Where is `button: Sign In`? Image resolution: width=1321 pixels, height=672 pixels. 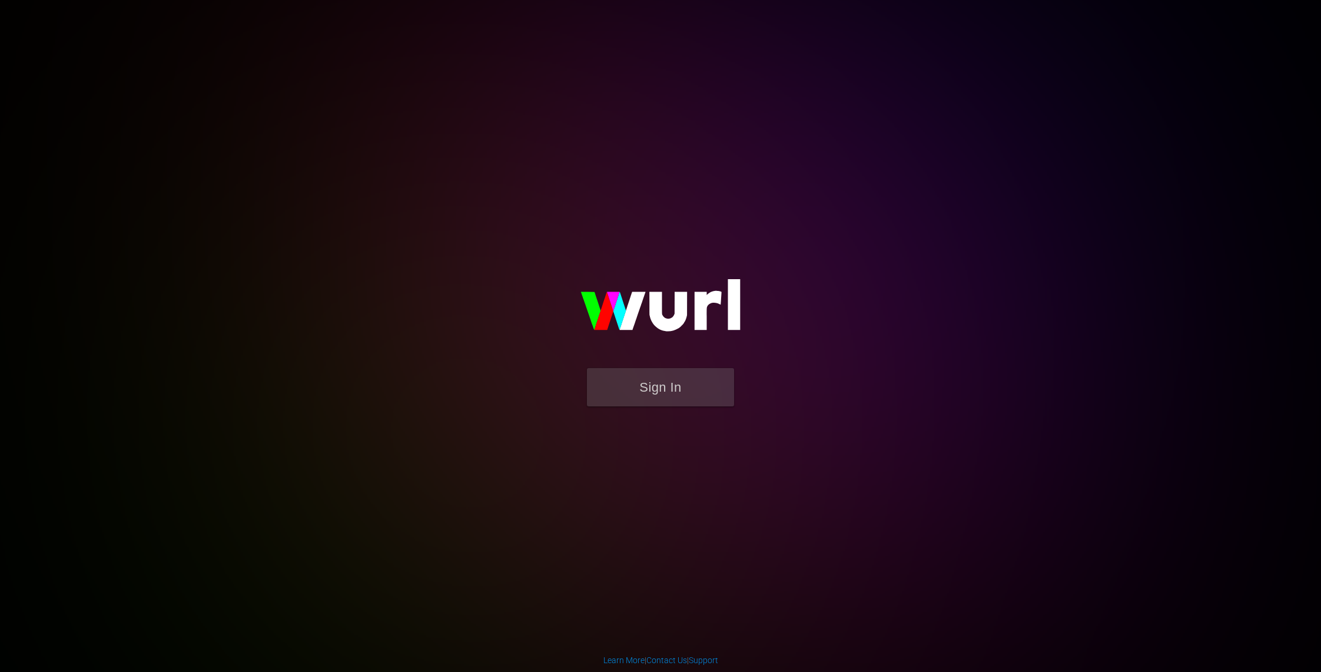 button: Sign In is located at coordinates (661, 387).